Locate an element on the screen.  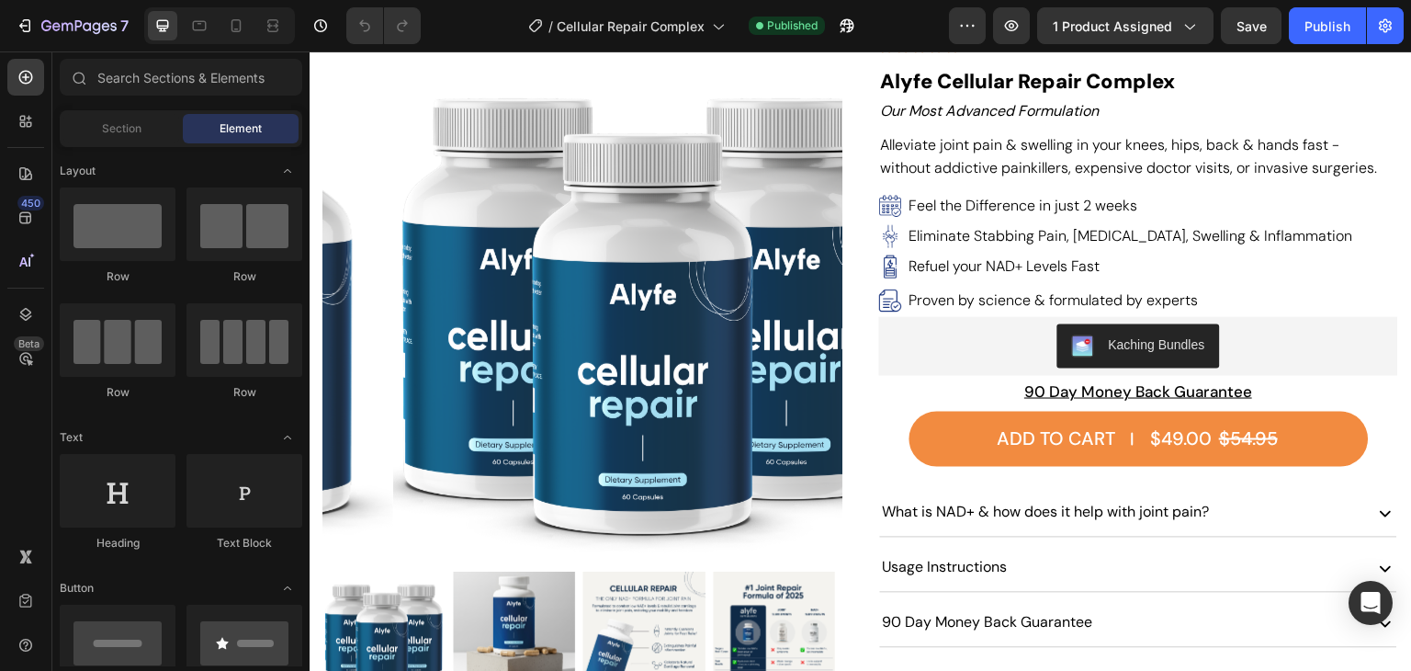
img: gempages_581651384412144396-7757c4e3-0737-4fd5-976e-a5ca9a7ea950.png is located at coordinates (581, 249).